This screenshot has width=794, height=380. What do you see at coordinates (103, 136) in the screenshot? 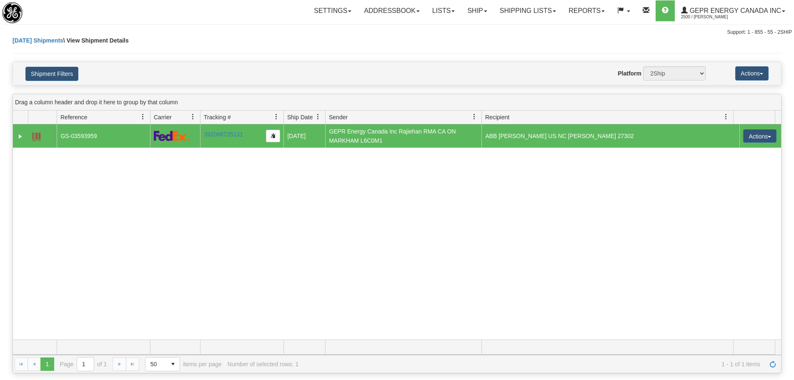
I see `td: GS-03593959` at bounding box center [103, 136].